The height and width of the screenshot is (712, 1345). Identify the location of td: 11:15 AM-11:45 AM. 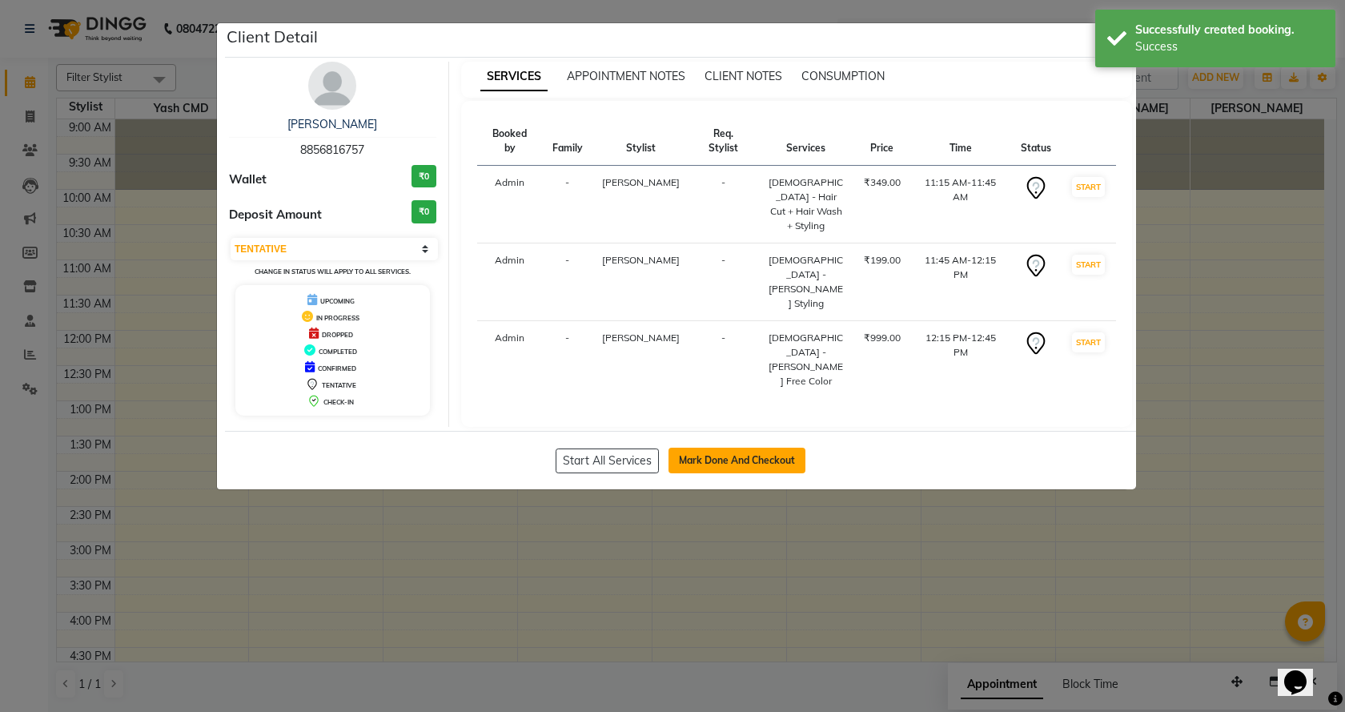
(961, 204).